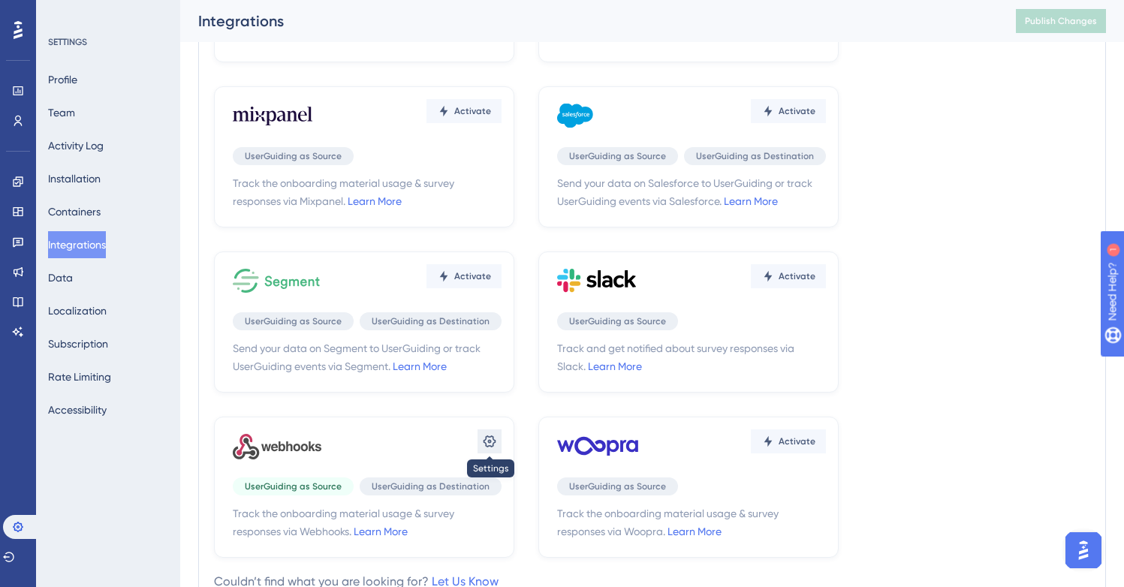 Image resolution: width=1124 pixels, height=587 pixels. Describe the element at coordinates (1061, 21) in the screenshot. I see `span: Publish Changes` at that location.